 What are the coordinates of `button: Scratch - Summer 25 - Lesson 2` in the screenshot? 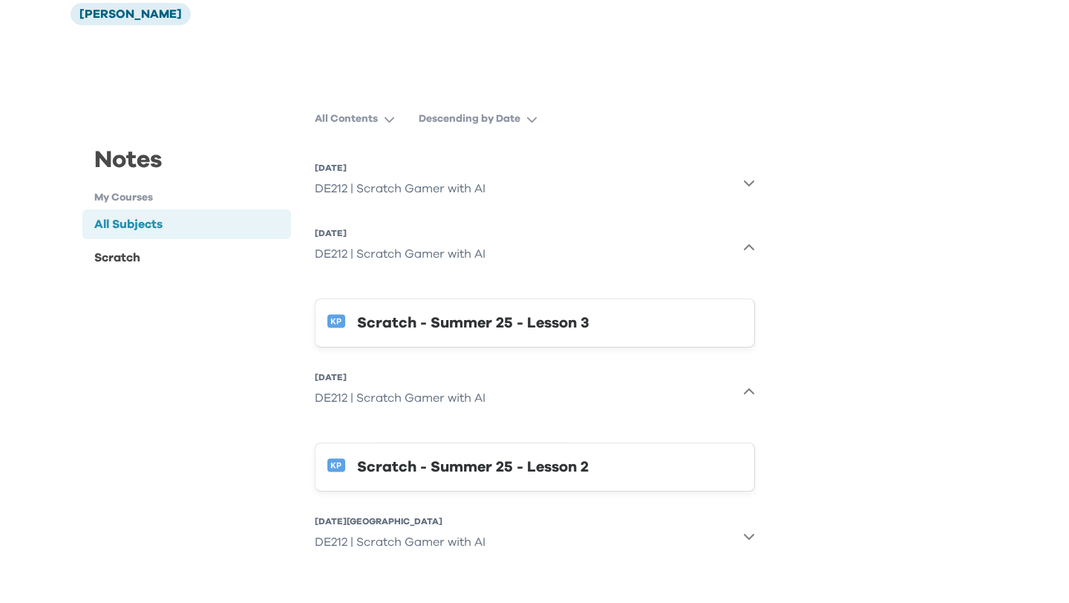 It's located at (535, 467).